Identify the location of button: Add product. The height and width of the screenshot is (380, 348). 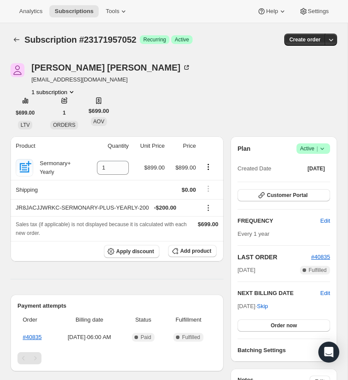
(192, 251).